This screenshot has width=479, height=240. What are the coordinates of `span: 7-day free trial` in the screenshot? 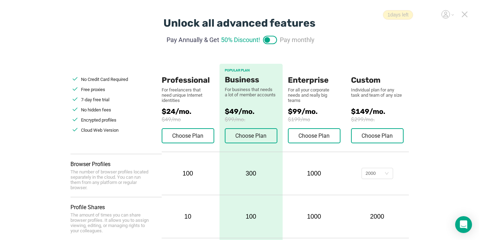 It's located at (95, 100).